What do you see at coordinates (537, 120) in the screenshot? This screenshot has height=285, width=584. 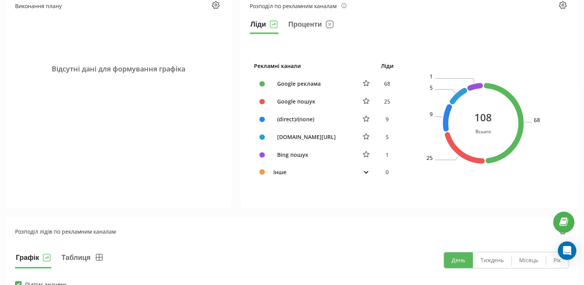 I see `text: 68` at bounding box center [537, 120].